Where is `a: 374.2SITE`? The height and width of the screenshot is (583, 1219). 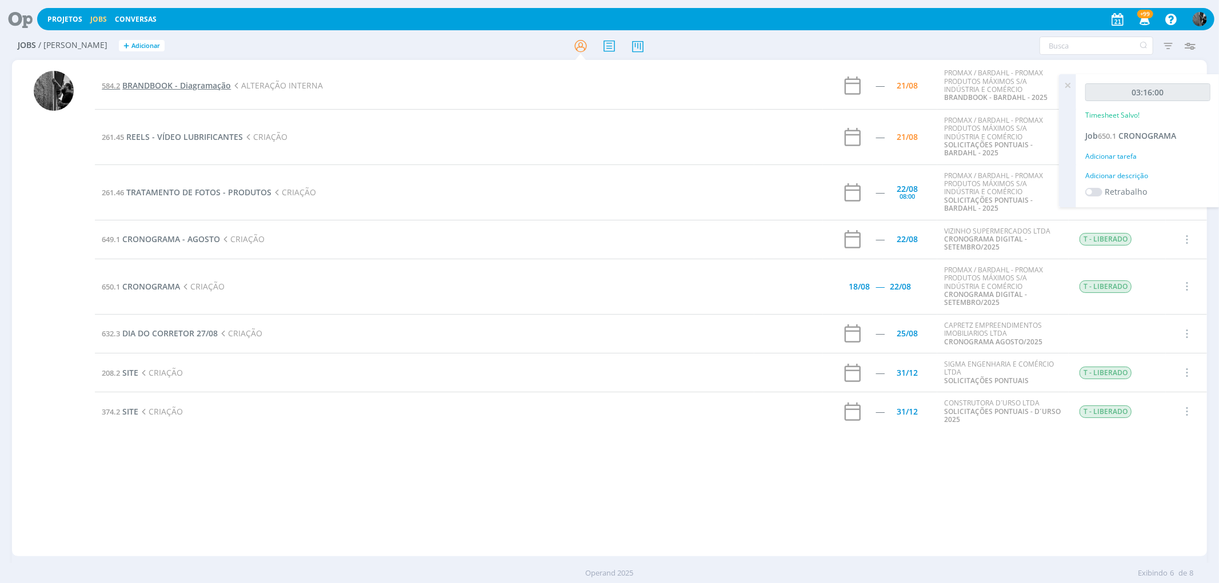 a: 374.2SITE is located at coordinates (120, 411).